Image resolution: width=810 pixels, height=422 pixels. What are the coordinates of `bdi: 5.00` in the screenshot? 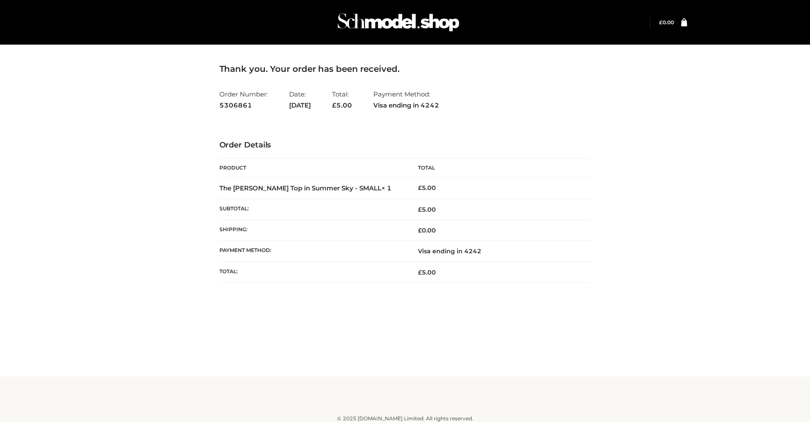 It's located at (427, 188).